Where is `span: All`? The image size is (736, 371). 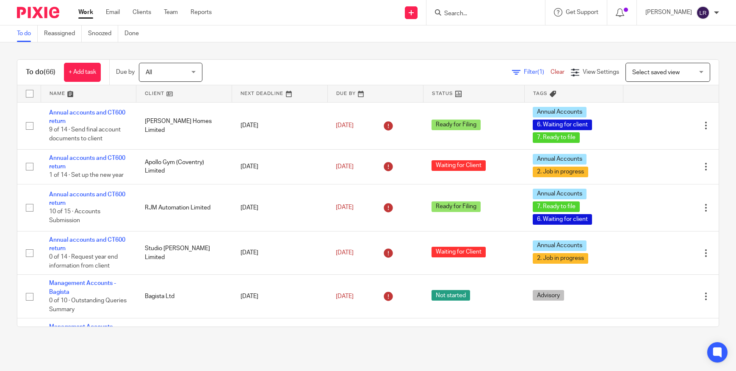 span: All is located at coordinates (149, 72).